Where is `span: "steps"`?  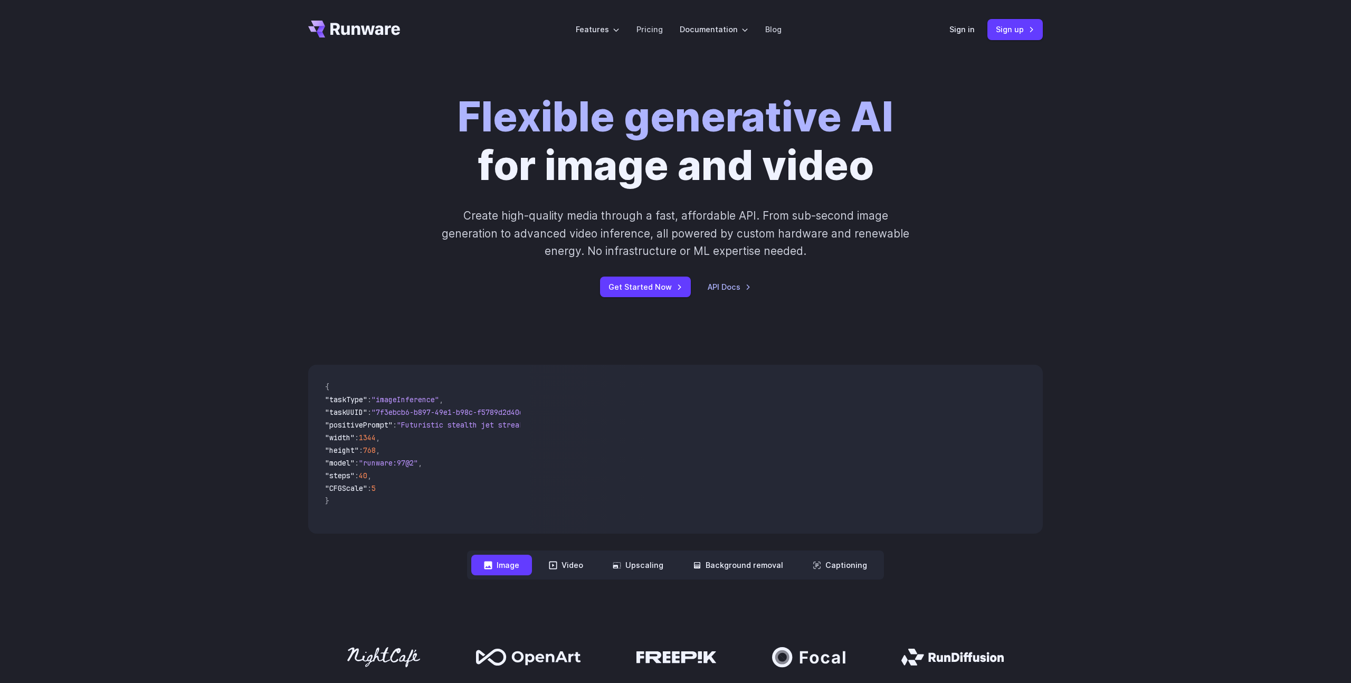
span: "steps" is located at coordinates (340, 476).